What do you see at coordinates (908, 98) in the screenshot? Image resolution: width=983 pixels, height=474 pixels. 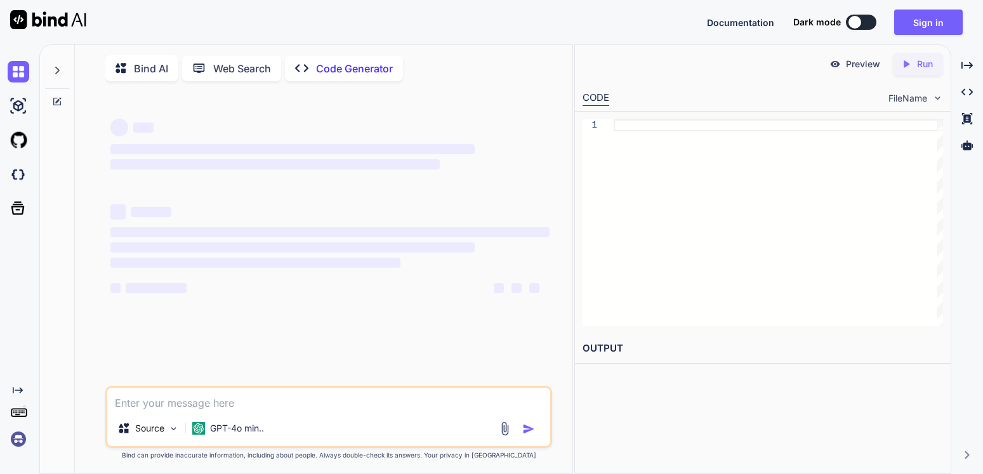 I see `span: FileName` at bounding box center [908, 98].